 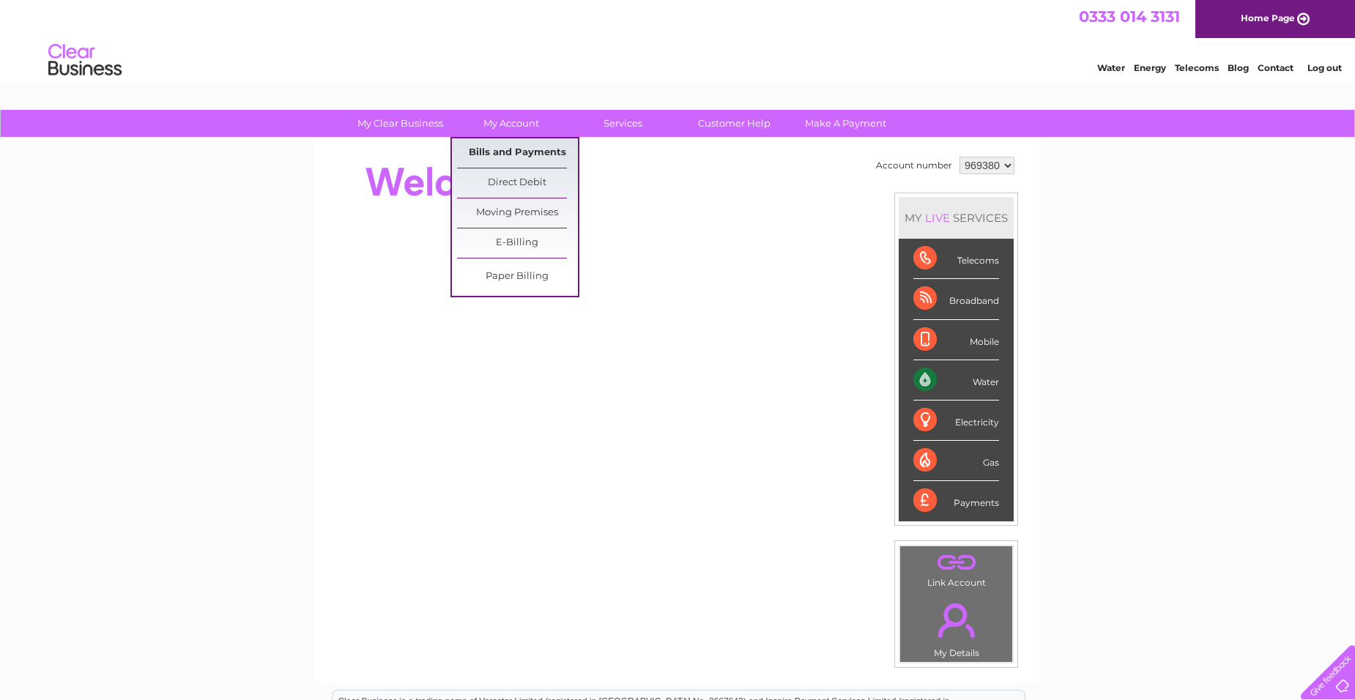 What do you see at coordinates (517, 183) in the screenshot?
I see `a: Direct Debit` at bounding box center [517, 183].